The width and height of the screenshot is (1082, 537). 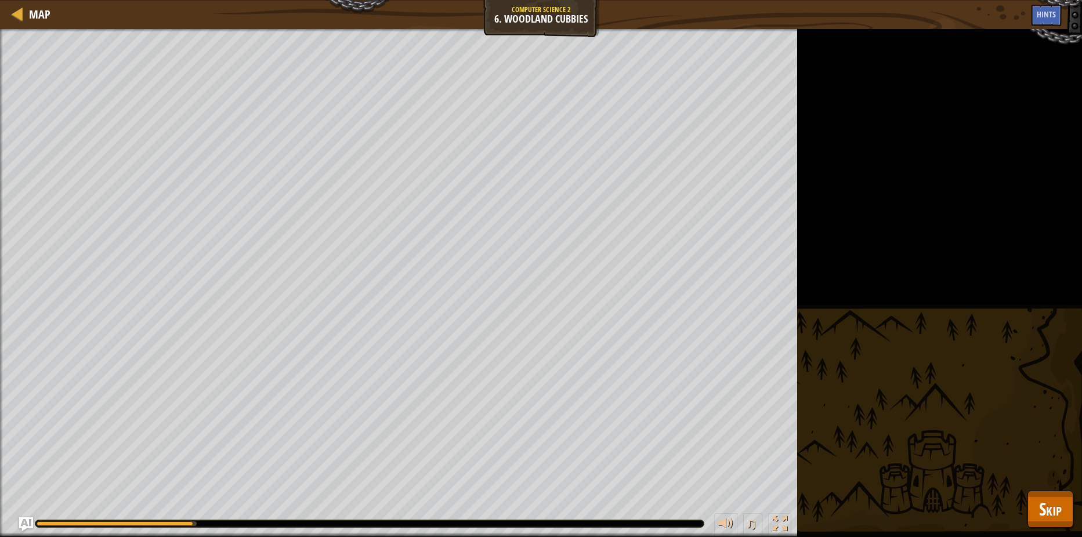 I want to click on button: Ask AI, so click(x=26, y=525).